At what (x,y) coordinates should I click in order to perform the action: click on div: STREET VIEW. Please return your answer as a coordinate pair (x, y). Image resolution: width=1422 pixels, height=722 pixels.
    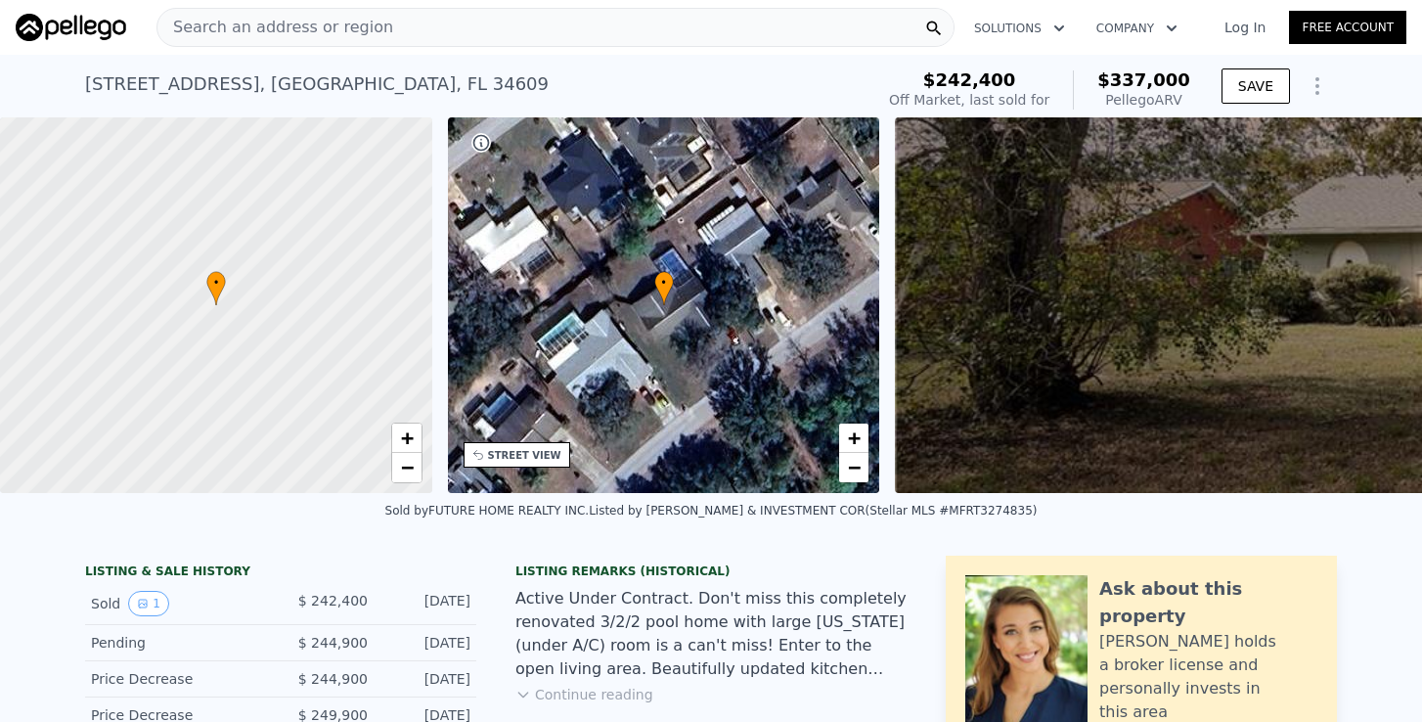
    Looking at the image, I should click on (524, 455).